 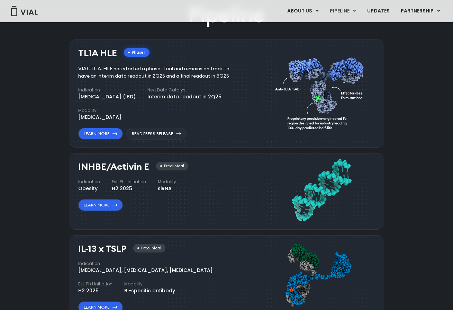 What do you see at coordinates (137, 52) in the screenshot?
I see `div: Phase I` at bounding box center [137, 52].